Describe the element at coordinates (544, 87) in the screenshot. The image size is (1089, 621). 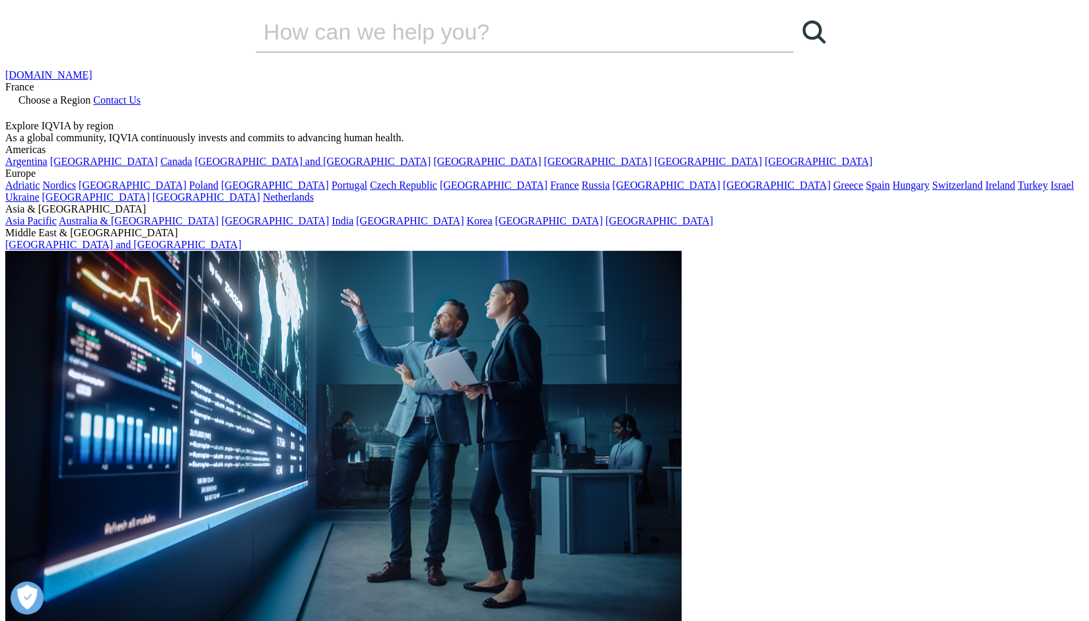
I see `div: France` at that location.